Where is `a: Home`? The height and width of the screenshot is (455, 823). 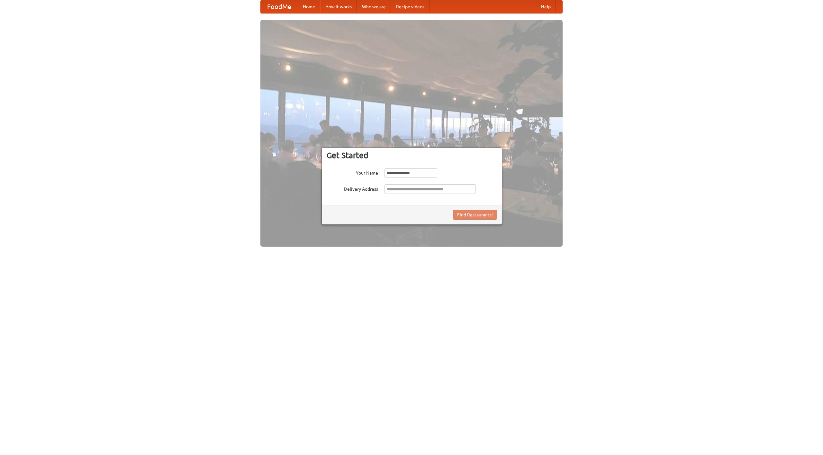 a: Home is located at coordinates (309, 7).